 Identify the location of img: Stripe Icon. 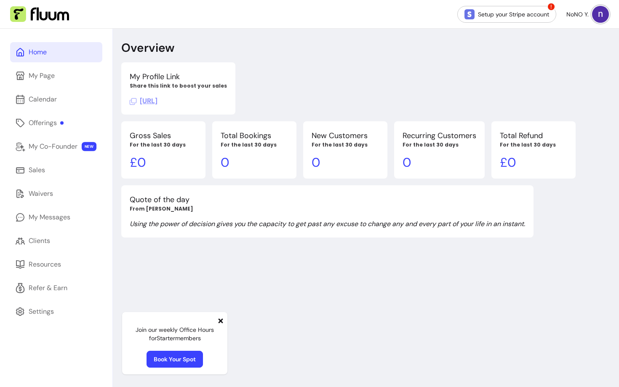
(469, 14).